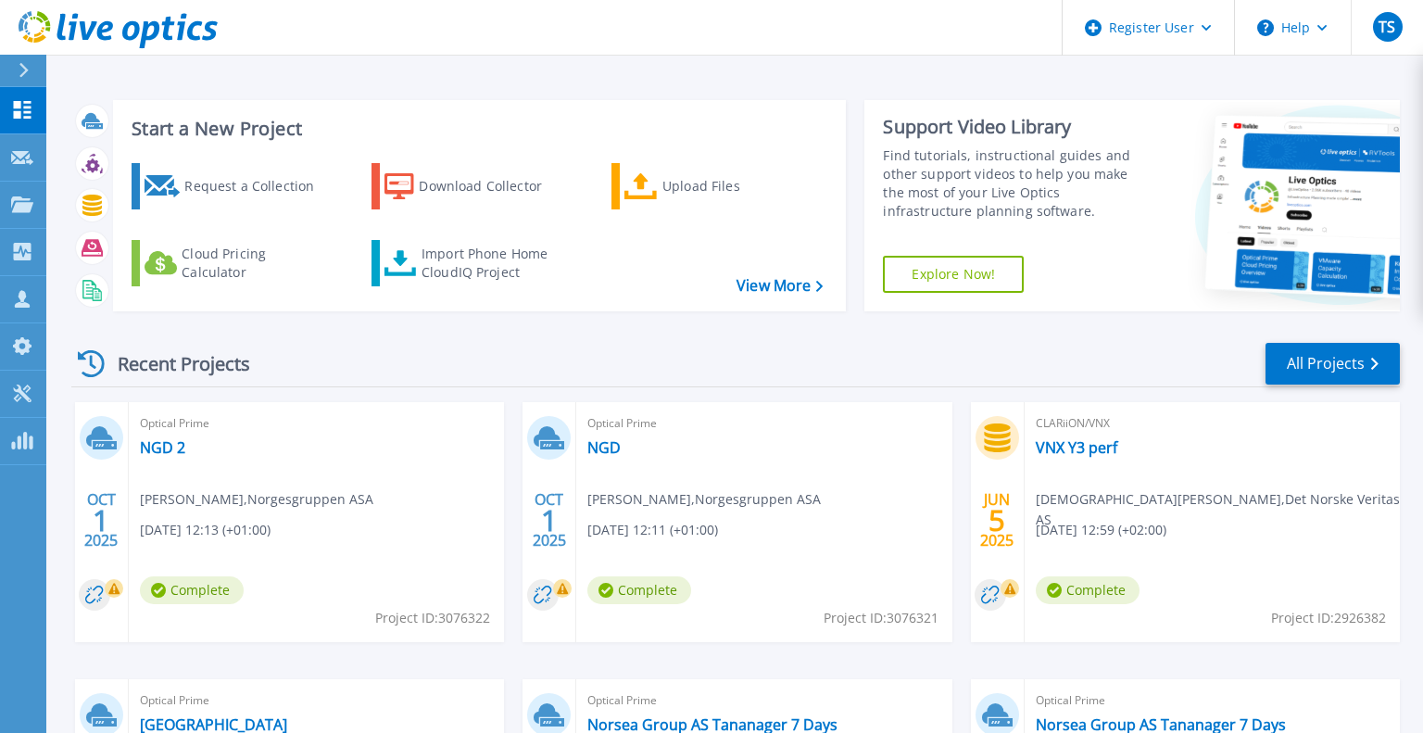 This screenshot has height=733, width=1423. I want to click on div: Request a Collection, so click(258, 186).